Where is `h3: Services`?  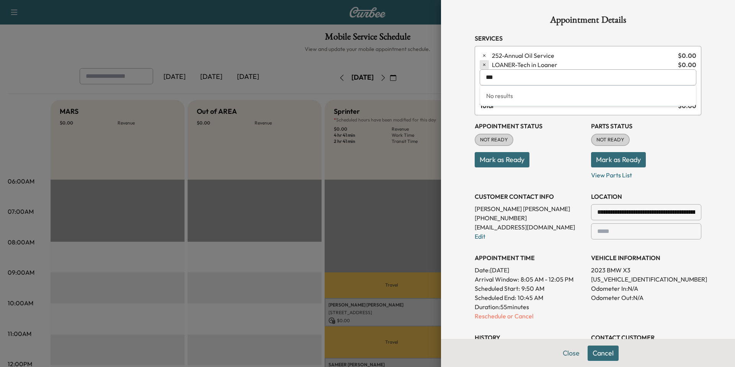 h3: Services is located at coordinates (588, 38).